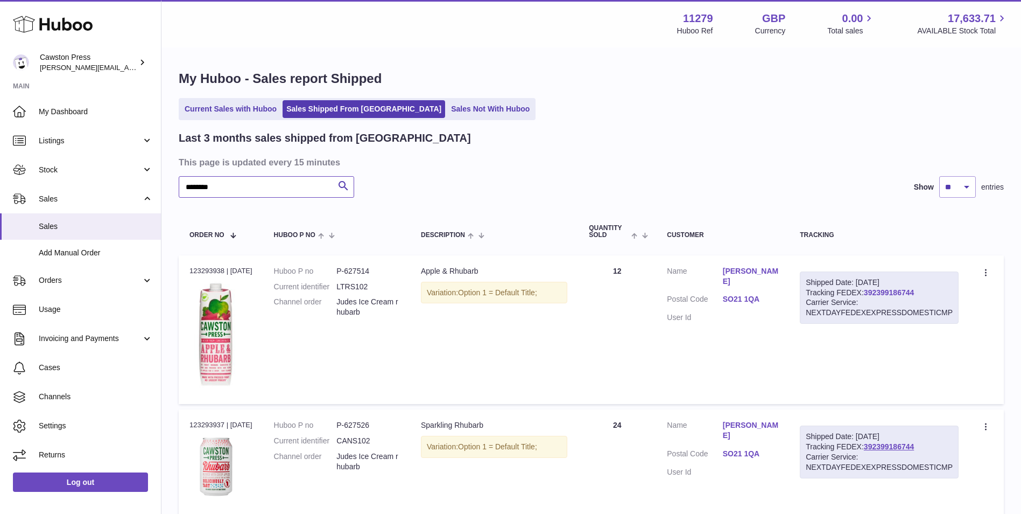  I want to click on div: Huboo Ref, so click(695, 31).